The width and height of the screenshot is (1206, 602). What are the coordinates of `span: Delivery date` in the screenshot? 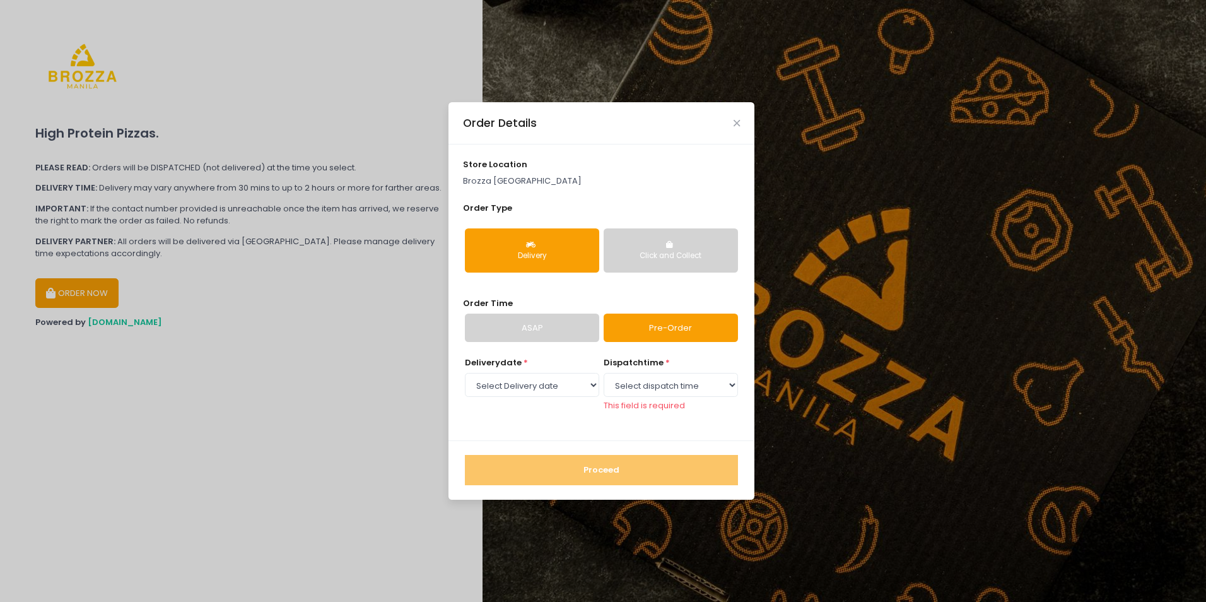 It's located at (493, 362).